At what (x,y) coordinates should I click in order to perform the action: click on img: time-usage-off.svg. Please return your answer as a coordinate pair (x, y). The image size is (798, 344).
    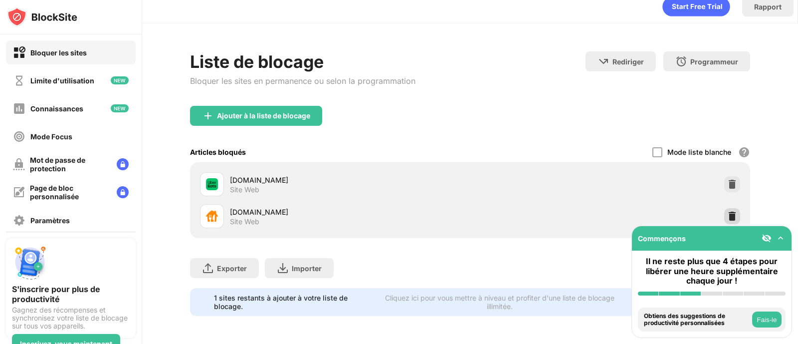
    Looking at the image, I should click on (19, 80).